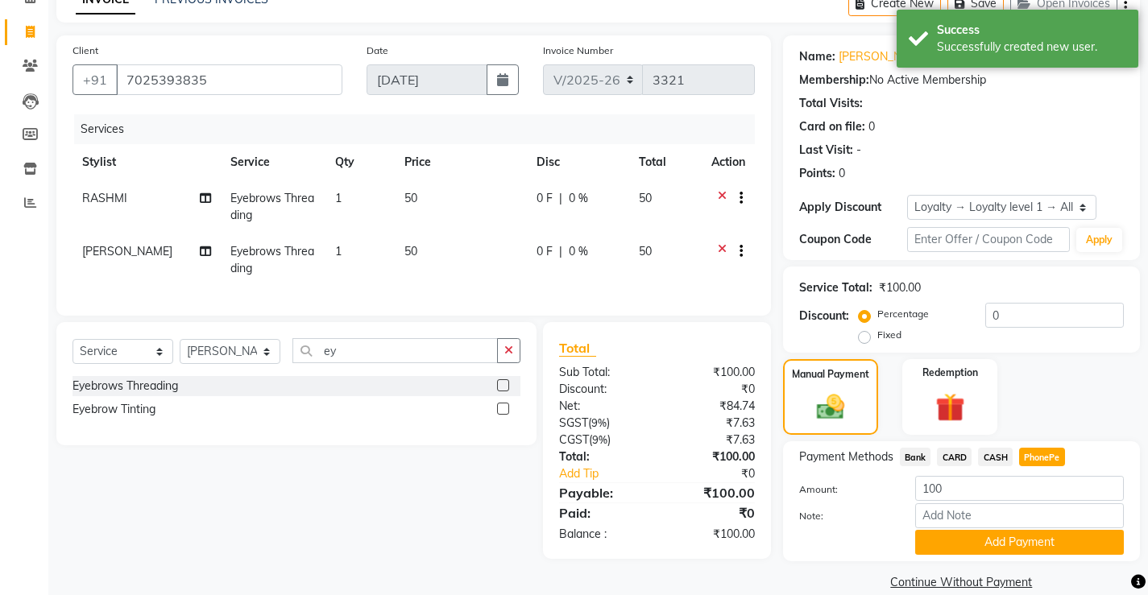 The width and height of the screenshot is (1148, 595). Describe the element at coordinates (1099, 240) in the screenshot. I see `button: Apply` at that location.